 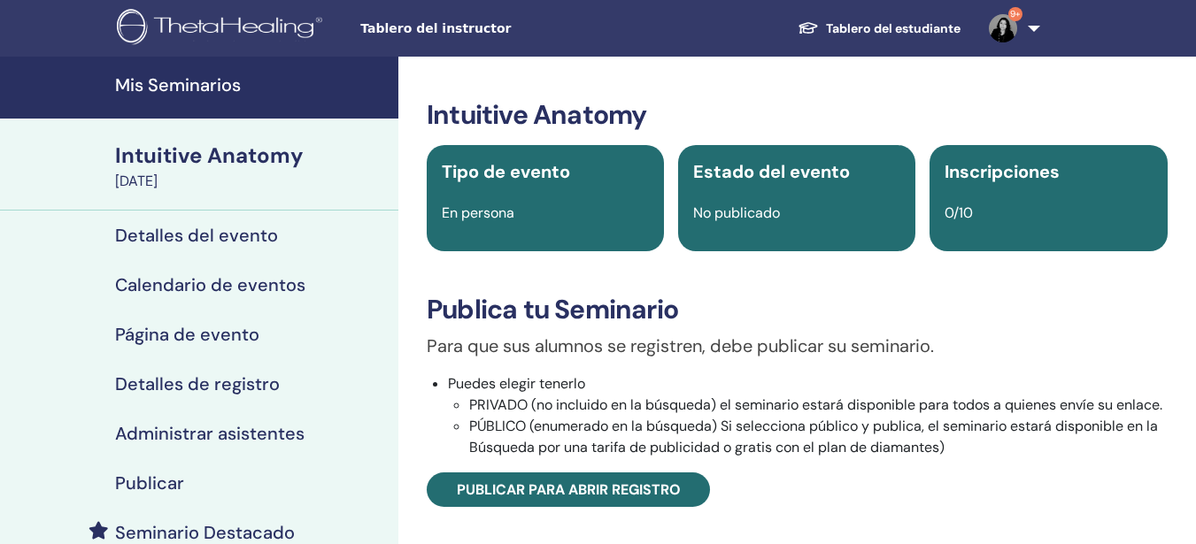 What do you see at coordinates (478, 212) in the screenshot?
I see `span: En persona` at bounding box center [478, 212].